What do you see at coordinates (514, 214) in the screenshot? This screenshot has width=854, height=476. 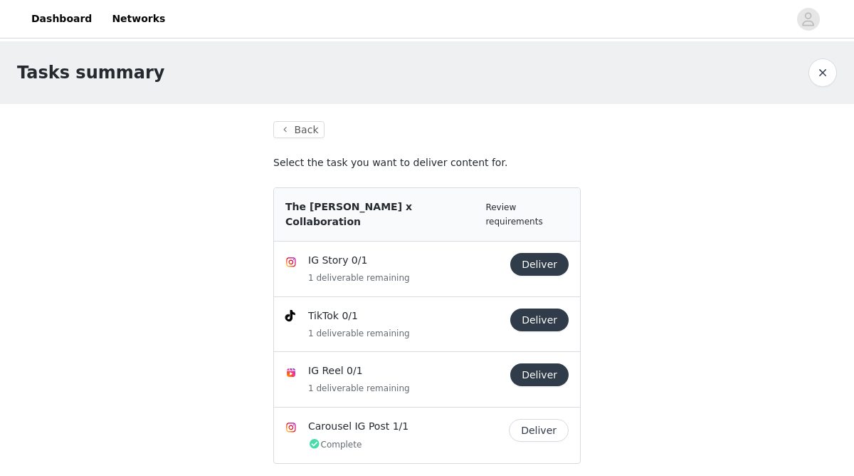 I see `a: Review requirements` at bounding box center [514, 214].